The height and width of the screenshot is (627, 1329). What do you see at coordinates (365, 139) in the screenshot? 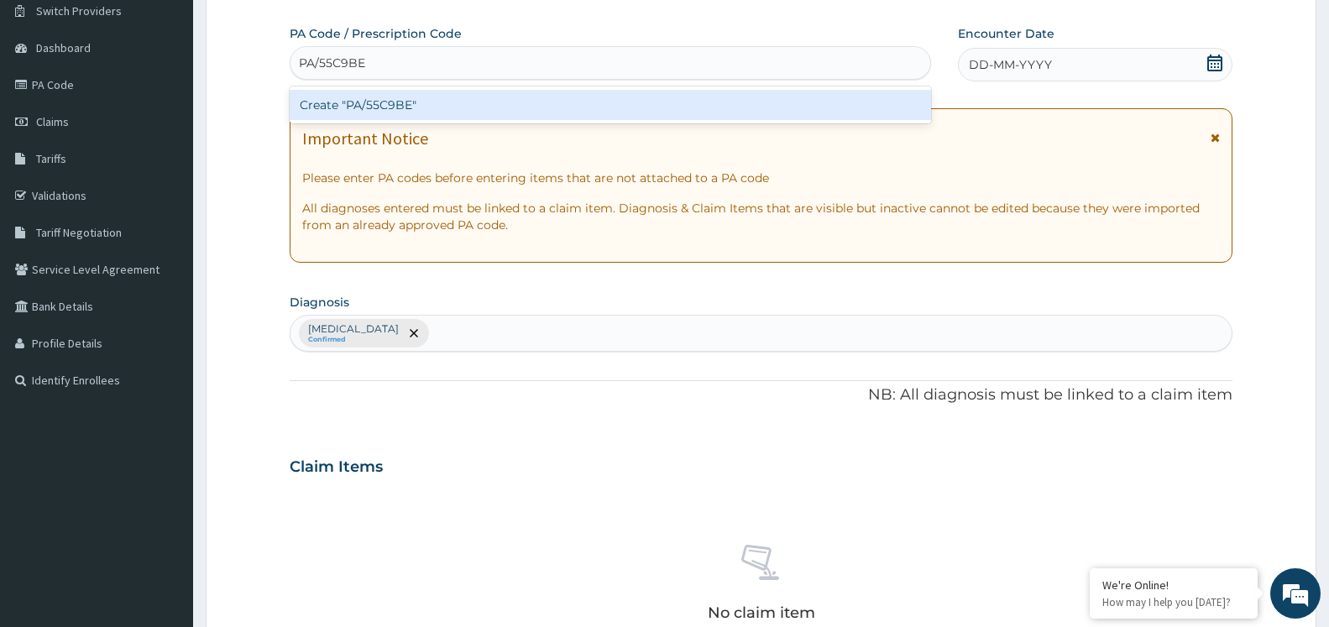
I see `h1: Important Notice` at bounding box center [365, 139].